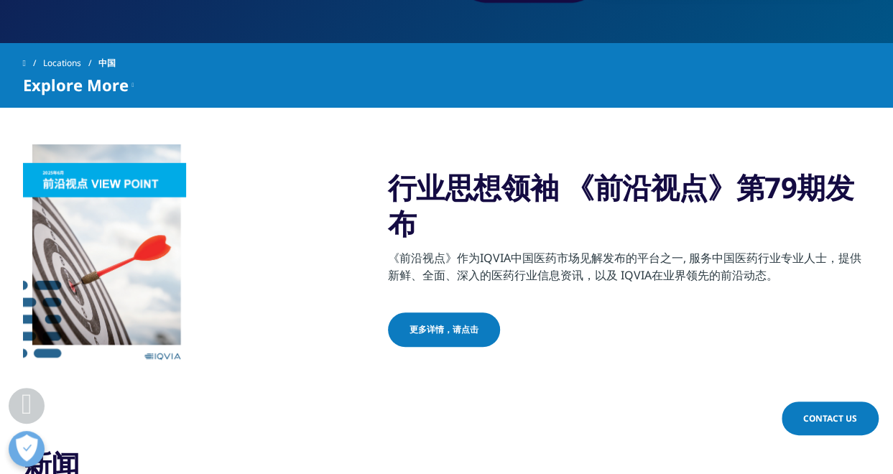  I want to click on span: Contact Us, so click(830, 418).